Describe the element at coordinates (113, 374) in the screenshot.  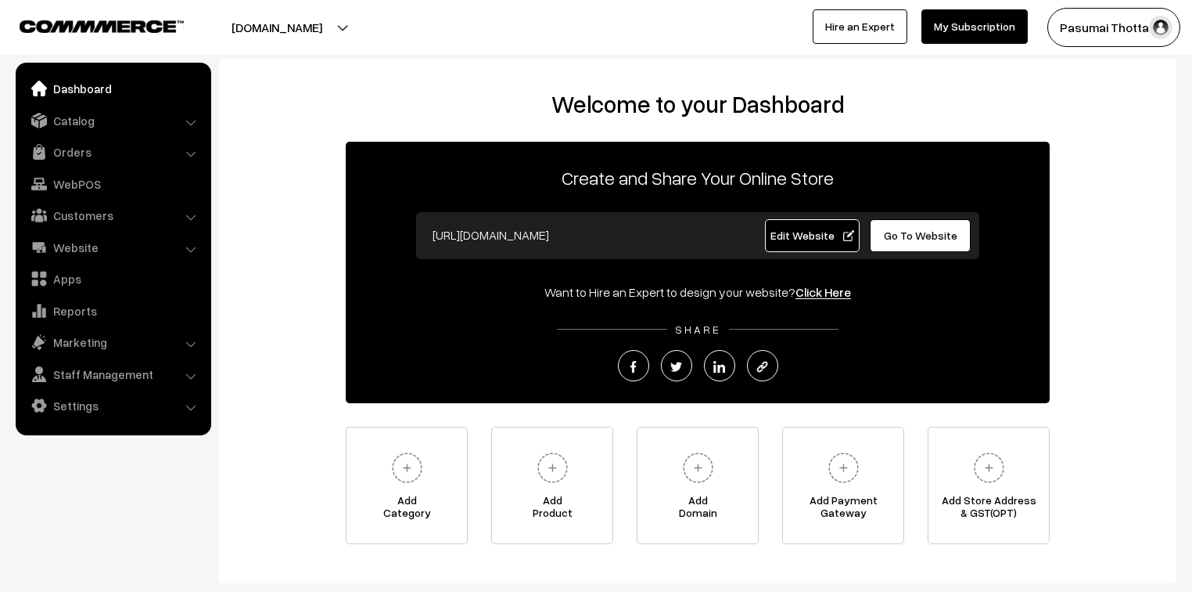
I see `a: Staff Management` at that location.